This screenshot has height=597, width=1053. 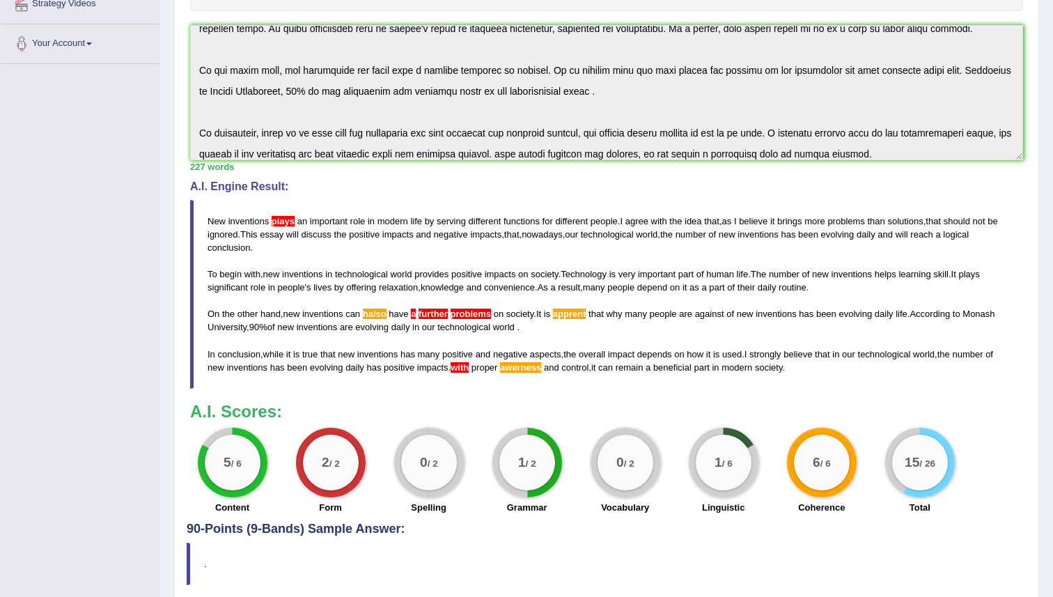 I want to click on span: society, so click(x=545, y=274).